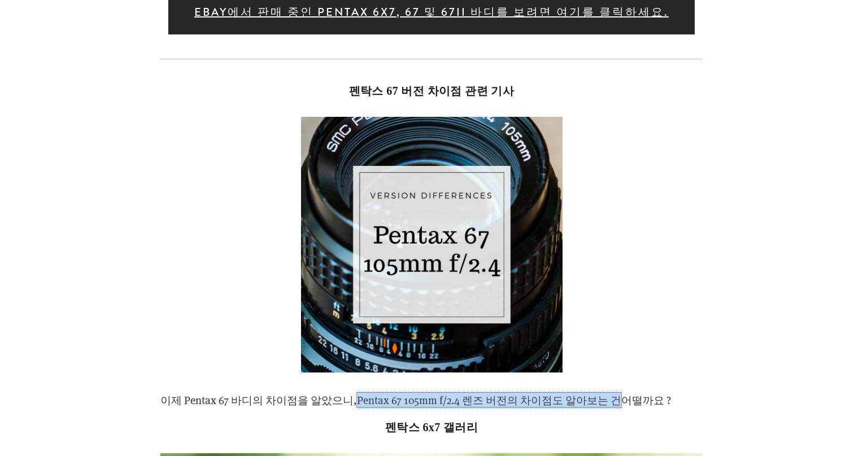 The height and width of the screenshot is (456, 863). I want to click on font: 어떨까요 ?, so click(646, 400).